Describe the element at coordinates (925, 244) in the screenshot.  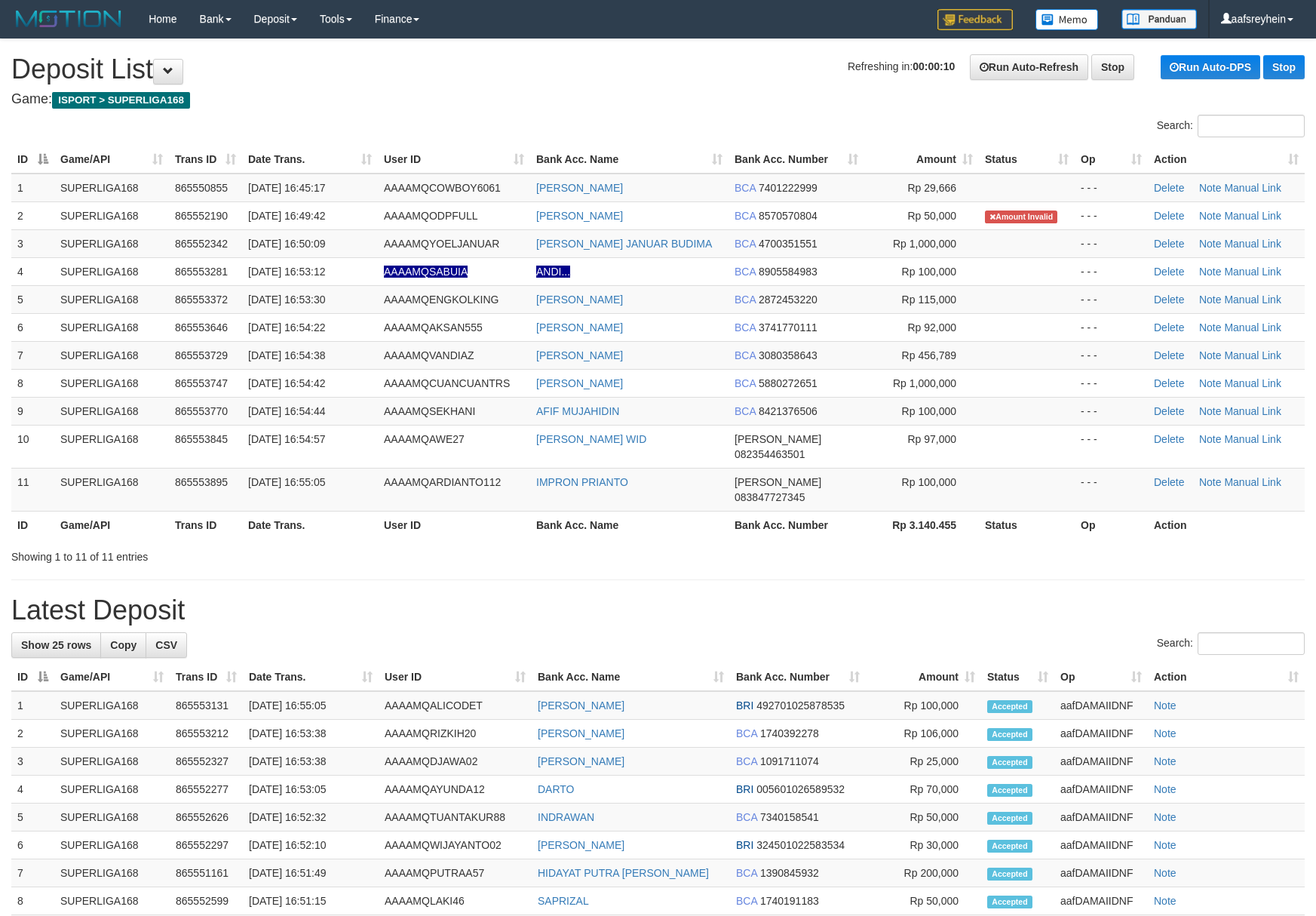
I see `span: Rp 1,000,000` at that location.